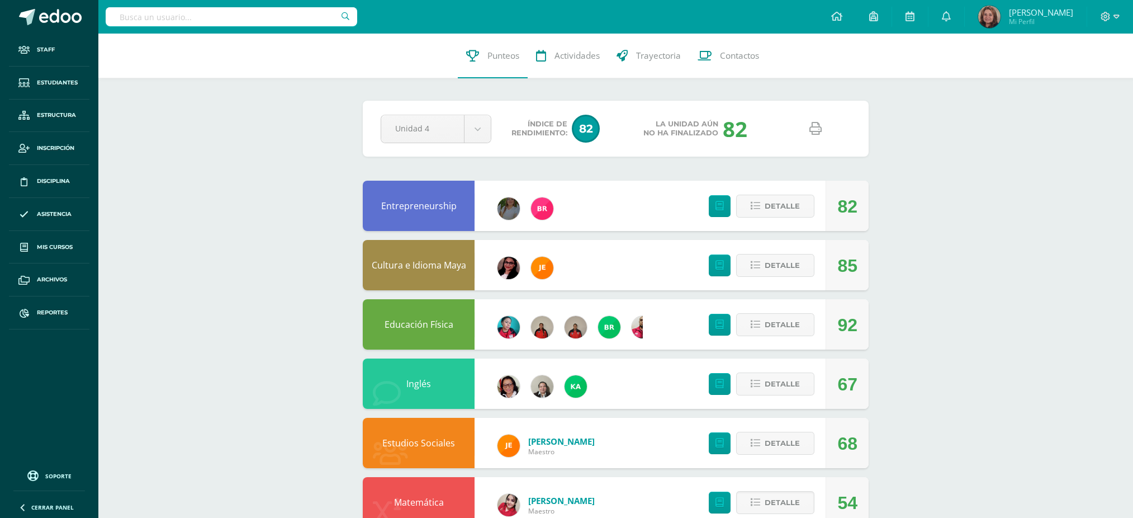 The width and height of the screenshot is (1133, 518). What do you see at coordinates (49, 116) in the screenshot?
I see `a: Estructura` at bounding box center [49, 116].